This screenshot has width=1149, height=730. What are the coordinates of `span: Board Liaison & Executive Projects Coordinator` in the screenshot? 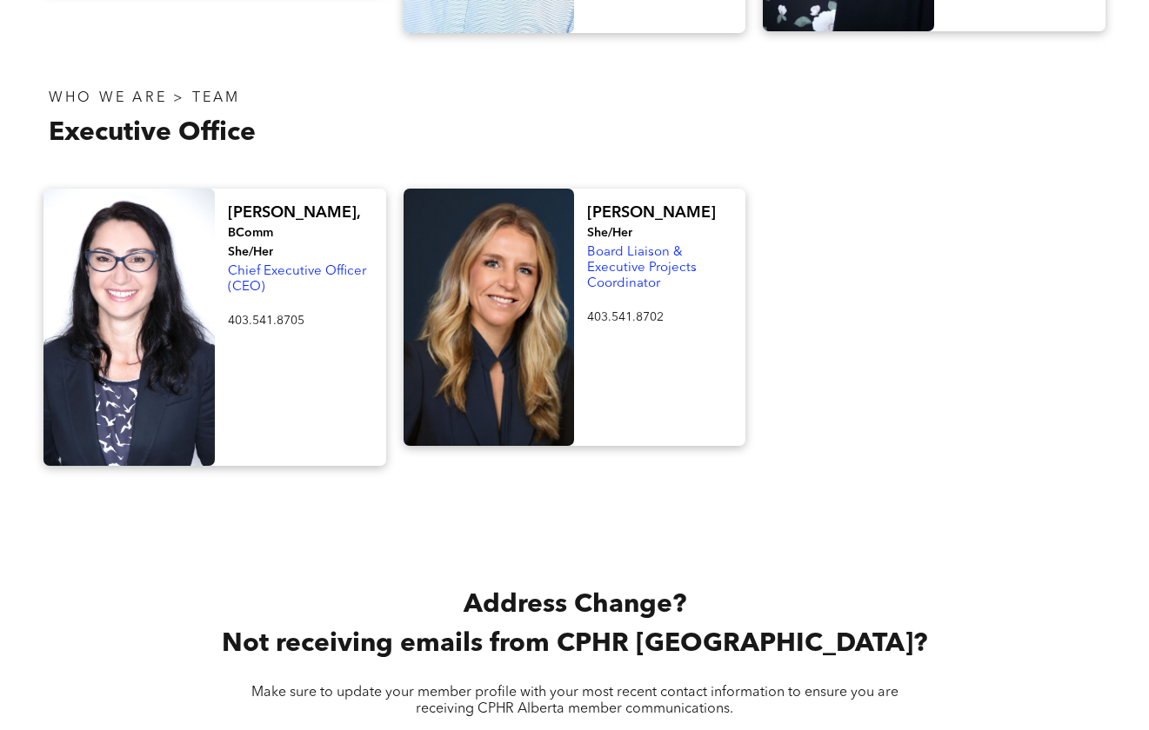 It's located at (642, 268).